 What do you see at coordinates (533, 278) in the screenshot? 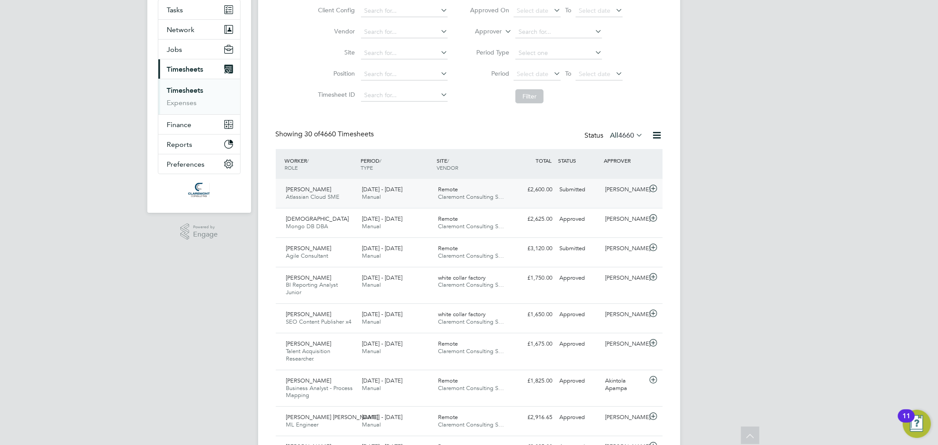
I see `div: £1,750.00` at bounding box center [533, 278].